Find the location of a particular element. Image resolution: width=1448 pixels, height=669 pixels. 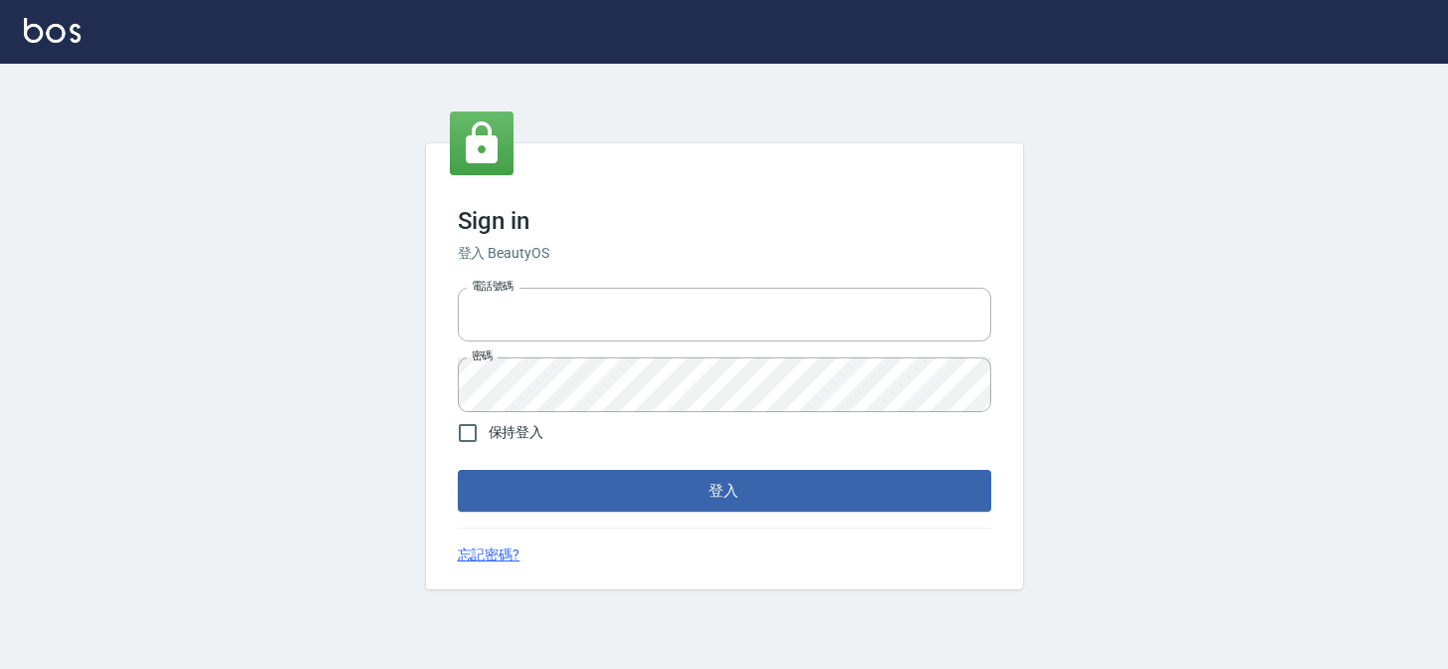

button: 登入 is located at coordinates (725, 491).